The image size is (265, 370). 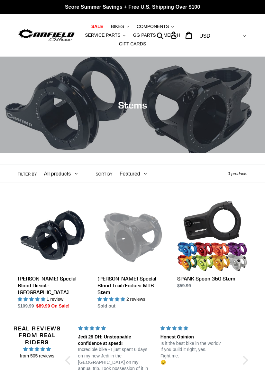 I want to click on span: 4.96 stars, so click(x=37, y=349).